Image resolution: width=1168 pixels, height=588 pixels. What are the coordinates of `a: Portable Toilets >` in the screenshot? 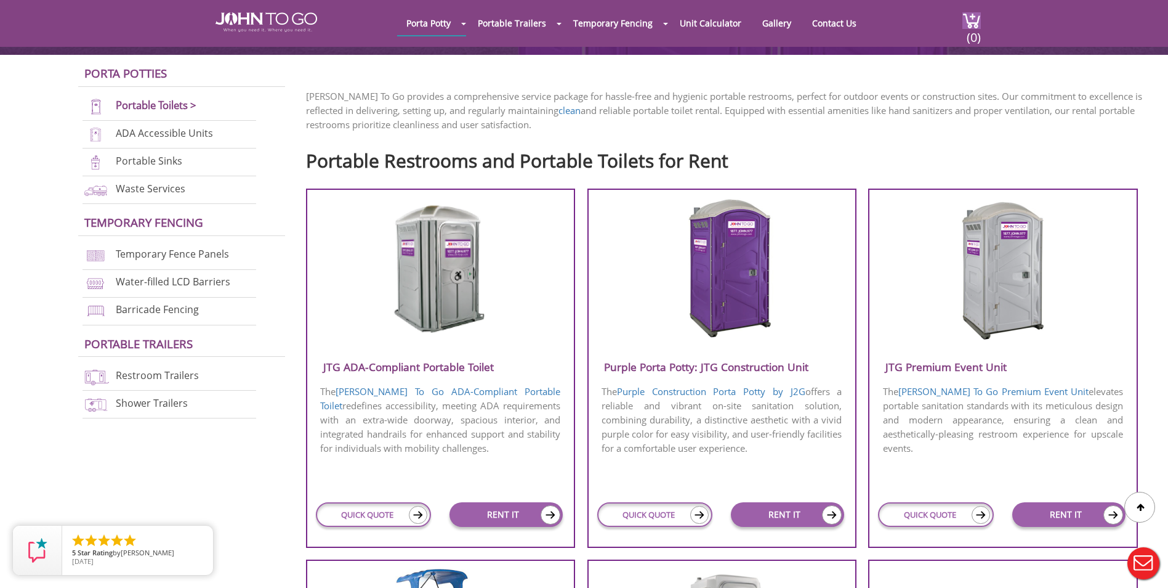 It's located at (156, 105).